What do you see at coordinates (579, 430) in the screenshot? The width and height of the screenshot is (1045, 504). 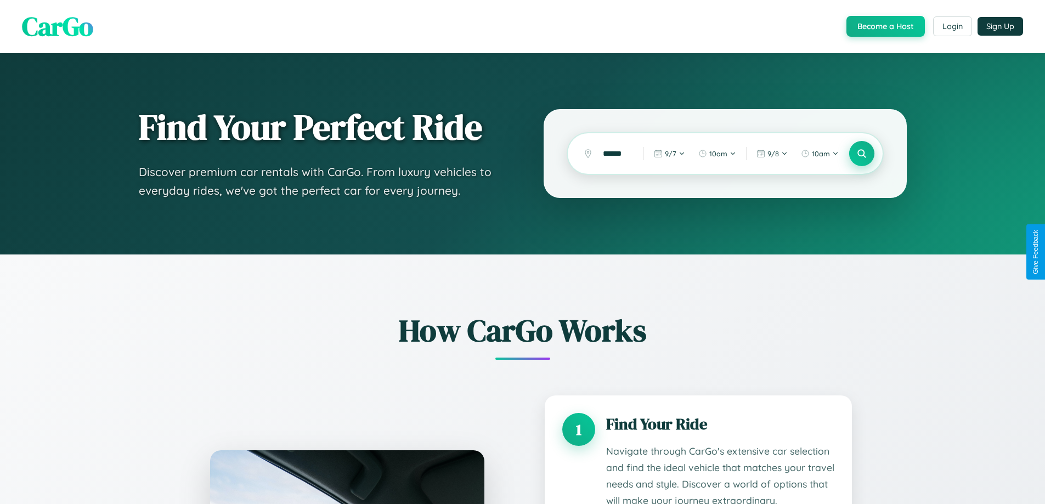 I see `div: 1` at bounding box center [579, 430].